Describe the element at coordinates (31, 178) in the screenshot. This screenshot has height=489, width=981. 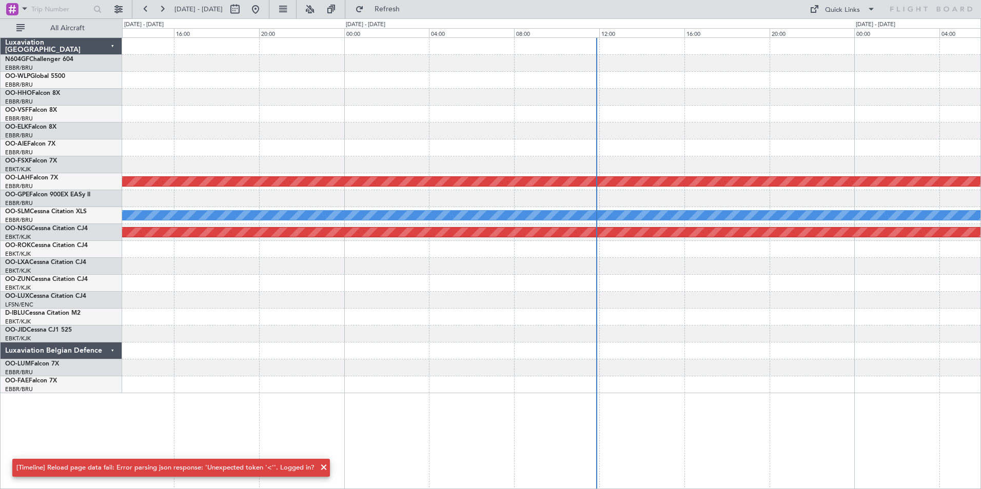
I see `a: OO-LAHFalcon 7X` at that location.